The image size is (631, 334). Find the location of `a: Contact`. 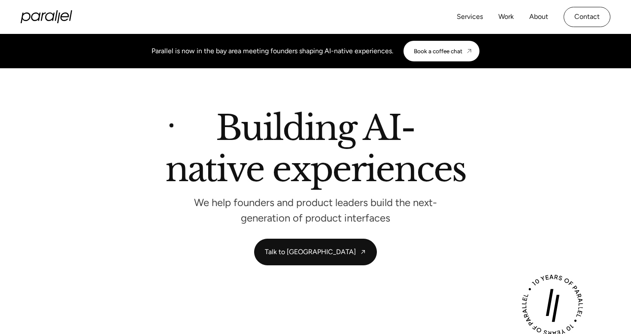

a: Contact is located at coordinates (587, 17).